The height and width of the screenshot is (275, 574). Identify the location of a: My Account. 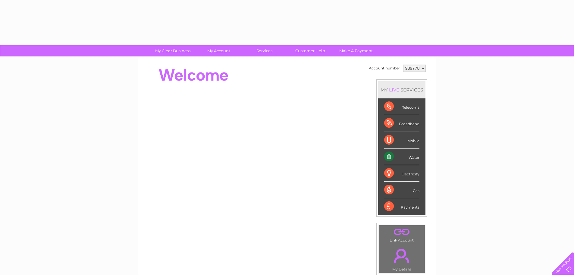
(219, 51).